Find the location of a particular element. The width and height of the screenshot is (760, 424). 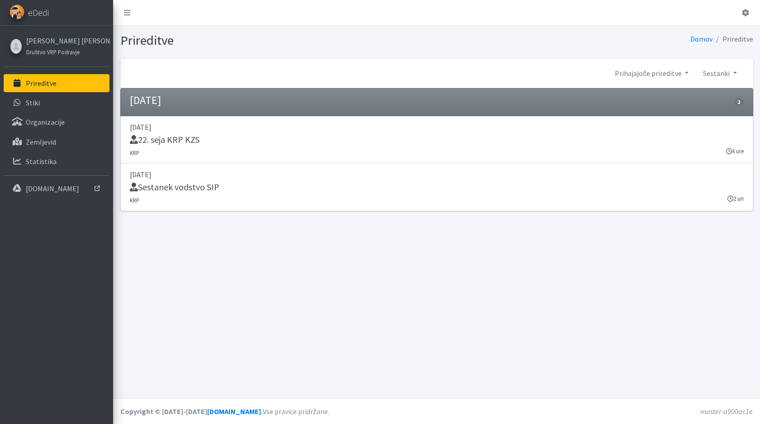

span: 2 is located at coordinates (739, 102).